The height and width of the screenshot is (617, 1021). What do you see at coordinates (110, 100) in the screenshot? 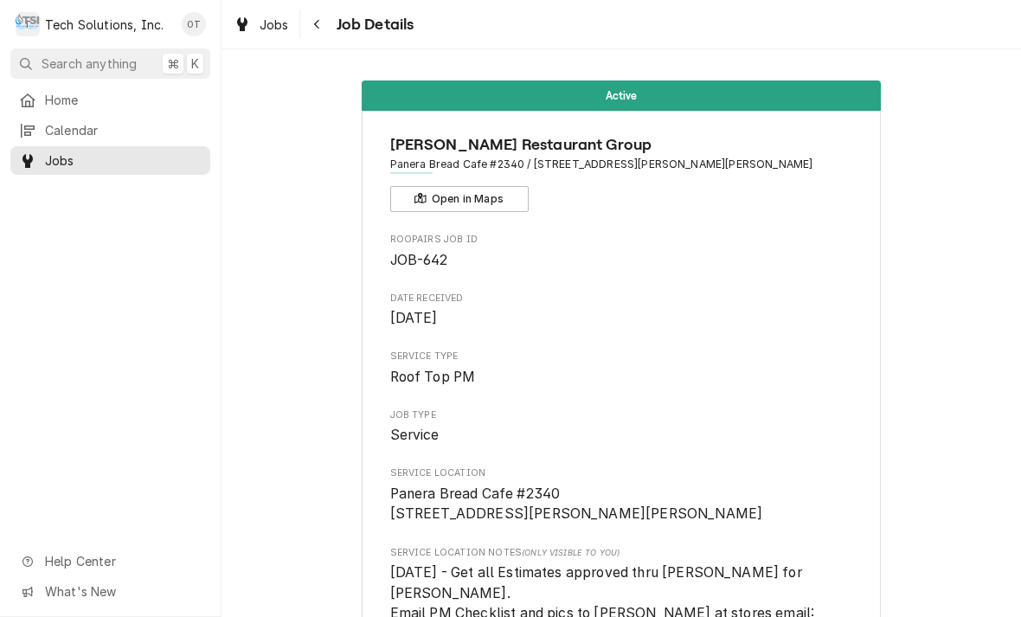
I see `a: Home` at bounding box center [110, 100].